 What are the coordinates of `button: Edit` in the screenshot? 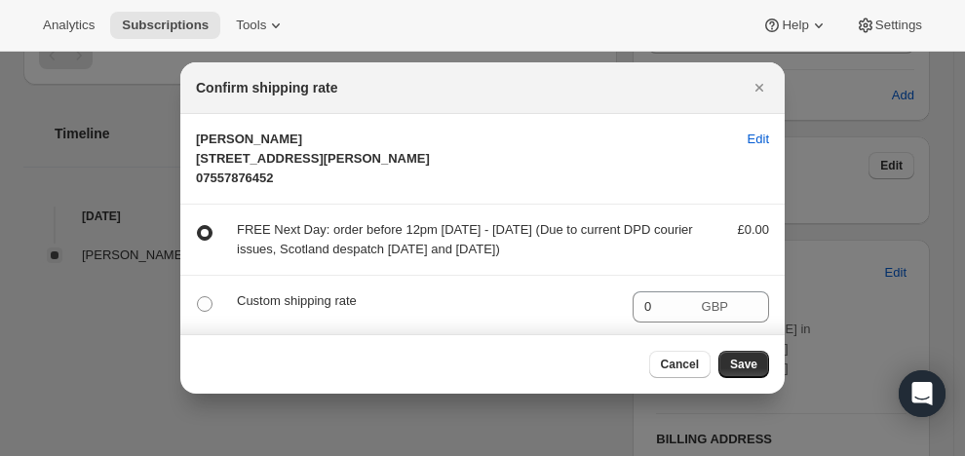 It's located at (759, 139).